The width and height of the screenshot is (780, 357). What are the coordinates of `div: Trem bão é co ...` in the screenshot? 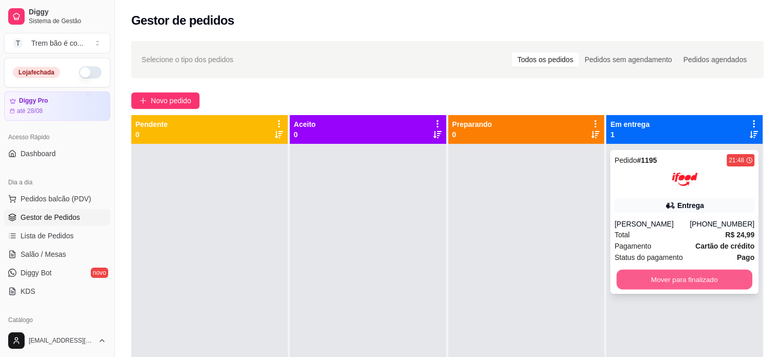 It's located at (57, 43).